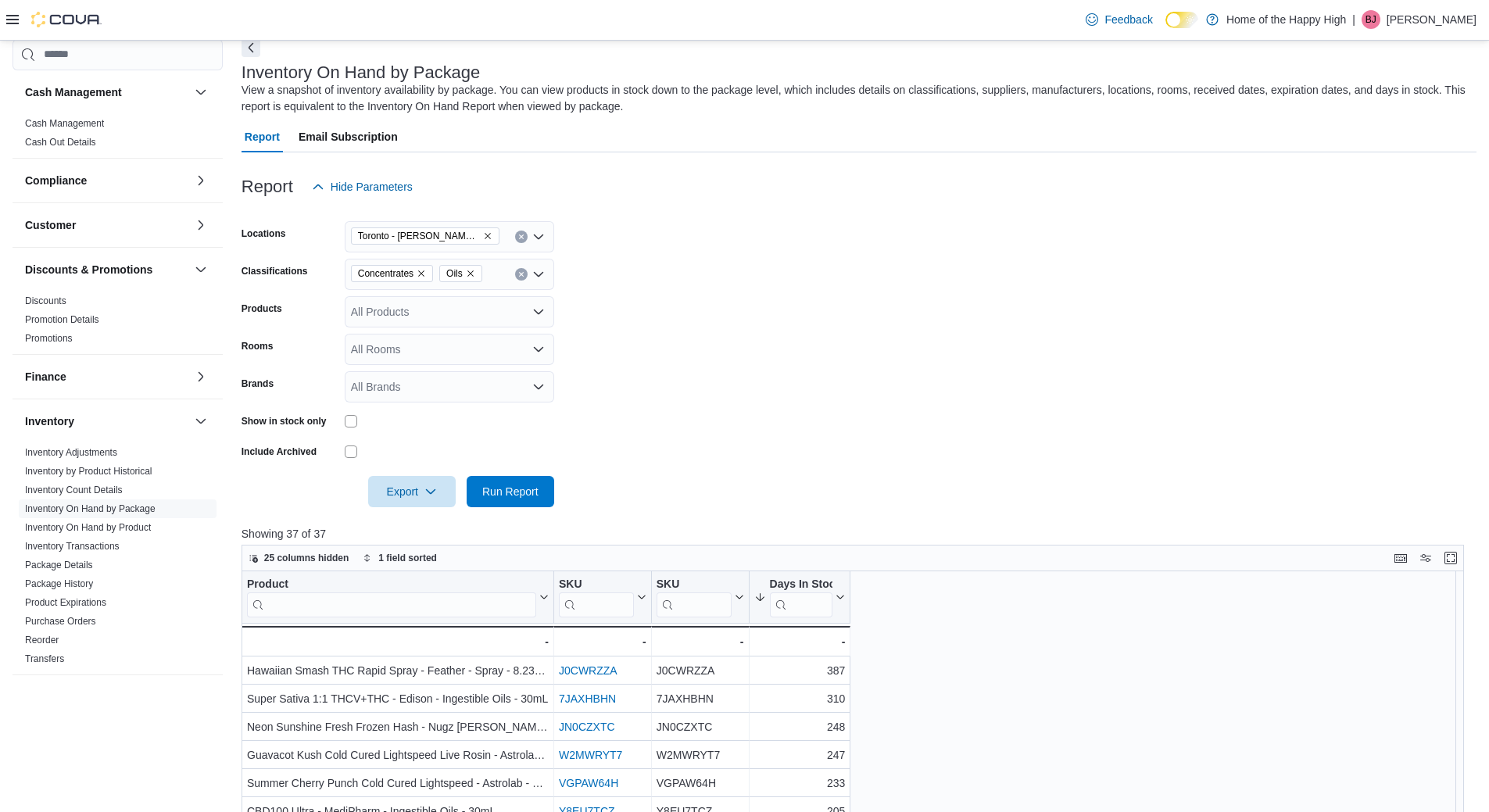  What do you see at coordinates (257, 347) in the screenshot?
I see `label: Rooms` at bounding box center [257, 347].